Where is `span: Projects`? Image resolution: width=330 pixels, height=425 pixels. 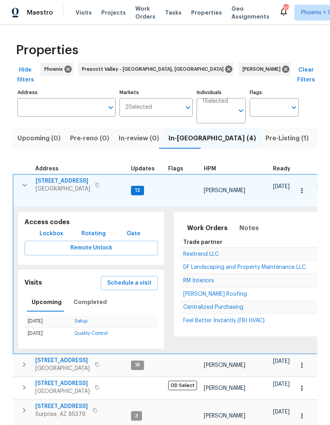 span: Projects is located at coordinates (113, 13).